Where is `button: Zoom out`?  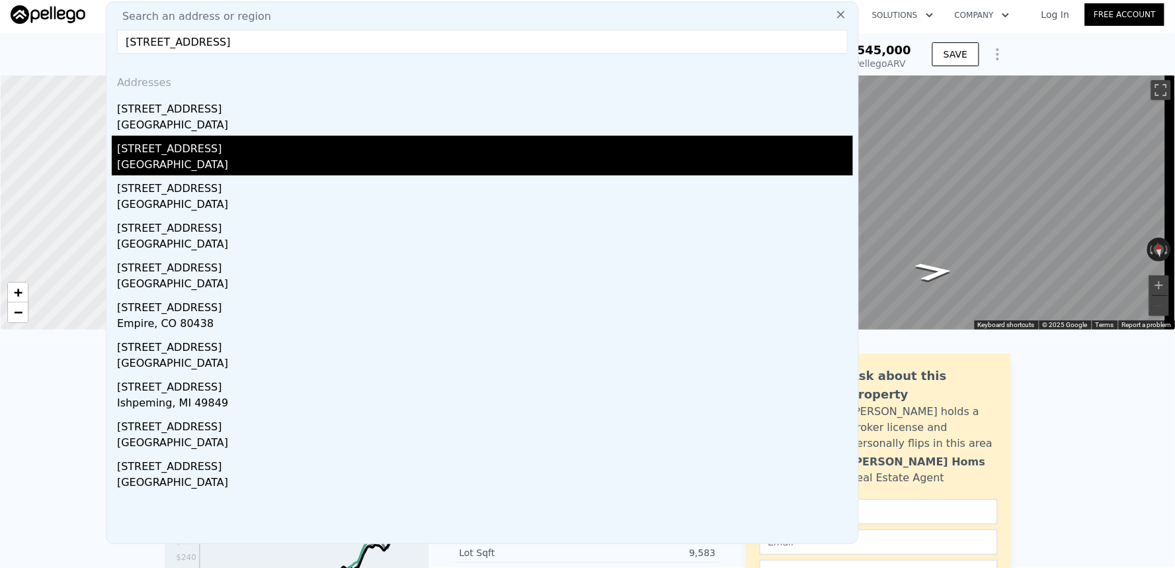
button: Zoom out is located at coordinates (1160, 306).